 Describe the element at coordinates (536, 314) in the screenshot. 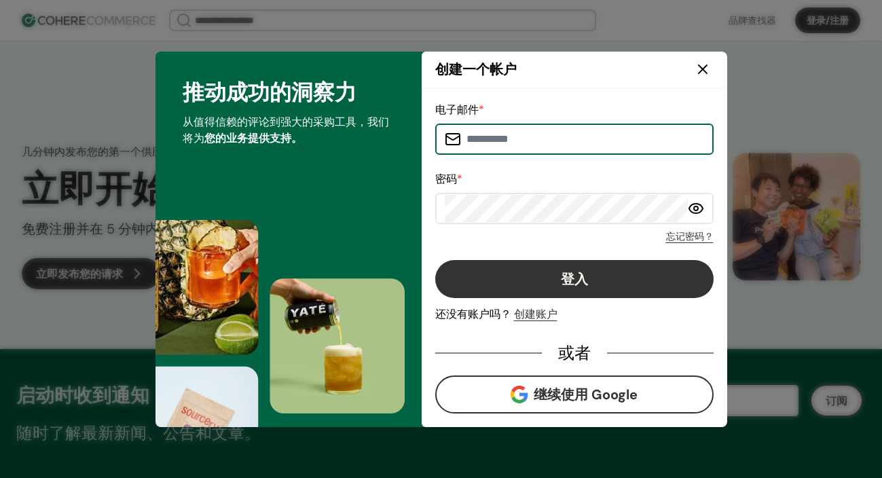

I see `font: 创建账户` at that location.